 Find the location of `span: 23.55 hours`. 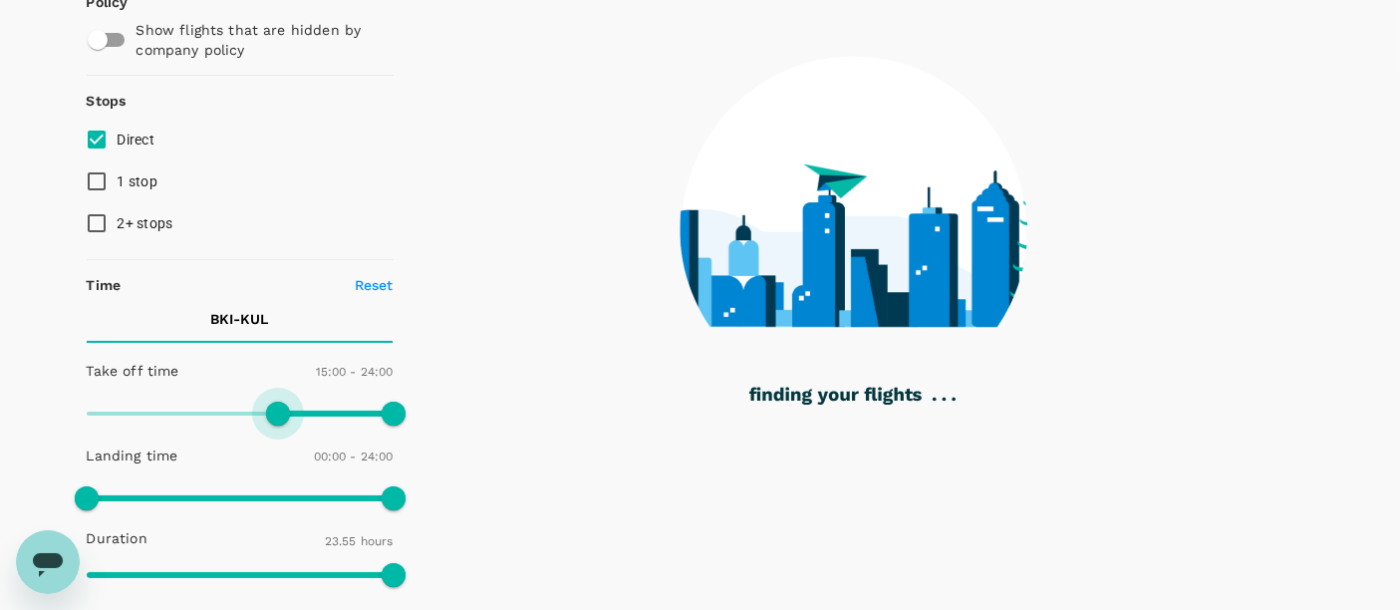

span: 23.55 hours is located at coordinates (359, 541).